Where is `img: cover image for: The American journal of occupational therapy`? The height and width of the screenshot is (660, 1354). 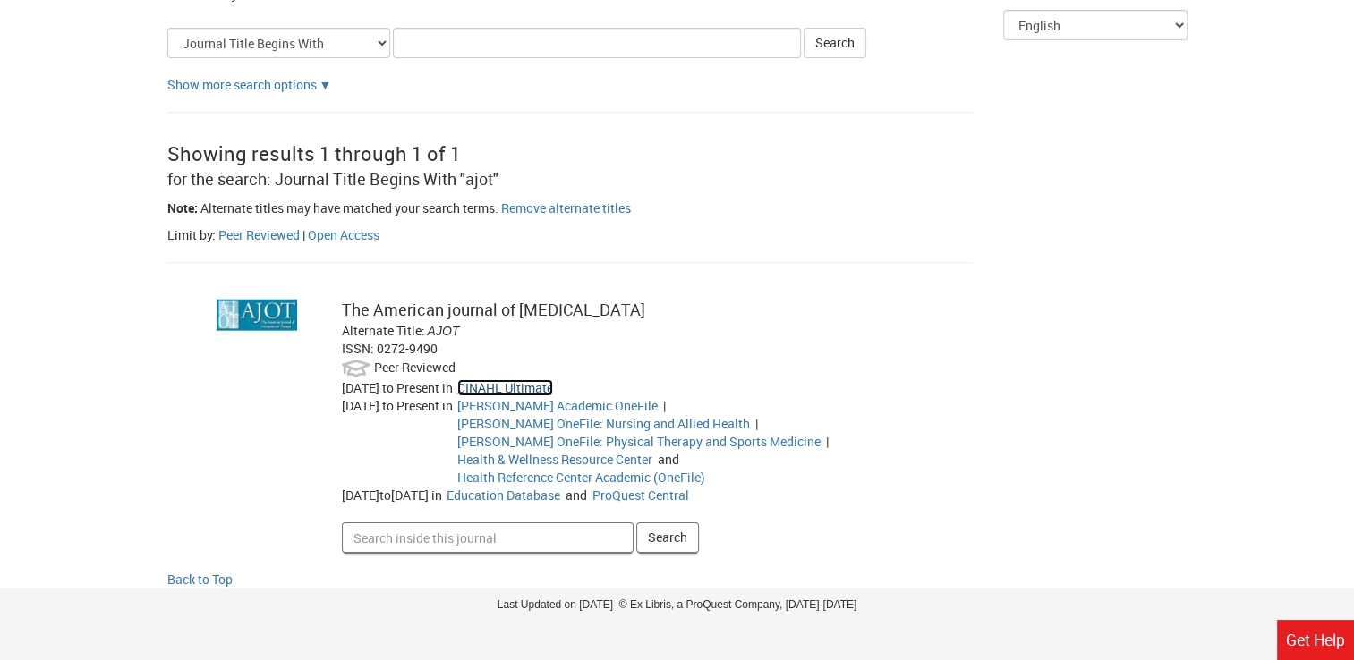 img: cover image for: The American journal of occupational therapy is located at coordinates (257, 314).